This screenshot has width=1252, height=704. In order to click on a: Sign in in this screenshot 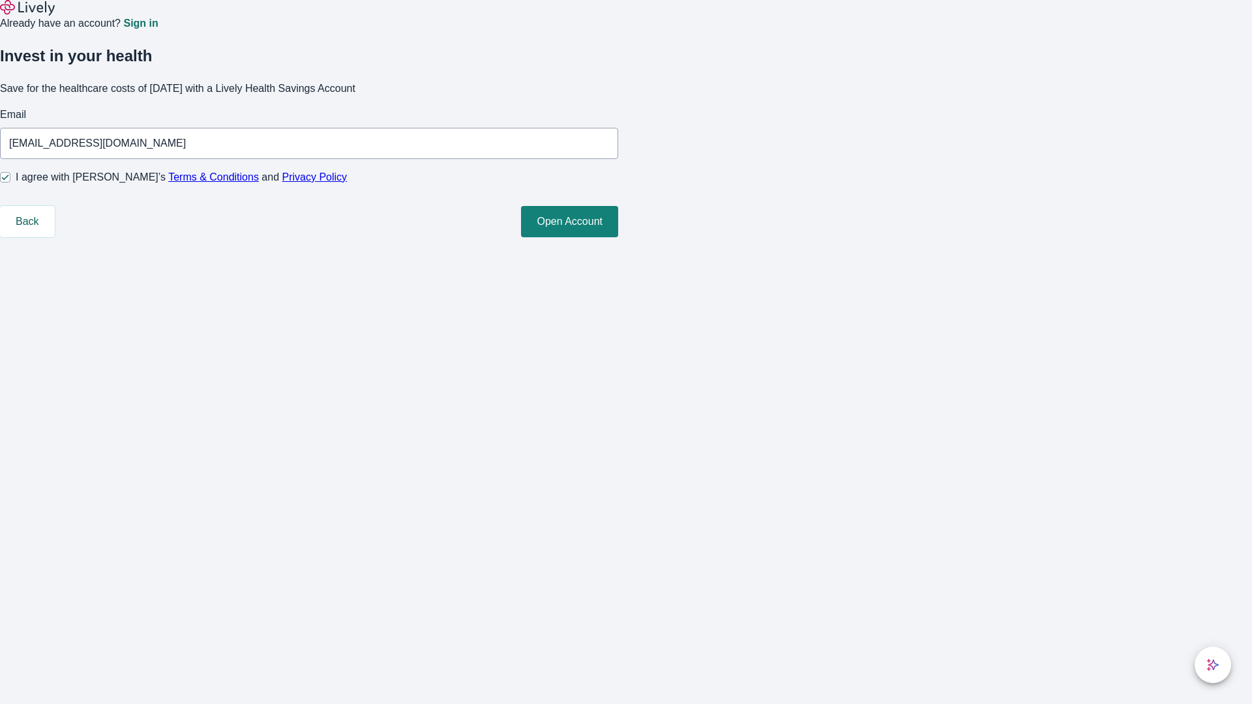, I will do `click(140, 23)`.